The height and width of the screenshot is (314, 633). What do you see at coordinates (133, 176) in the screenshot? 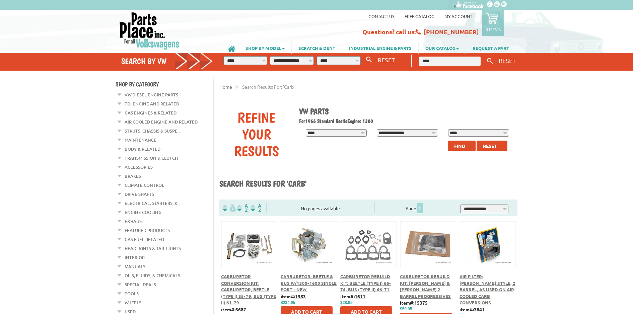
I see `a: Brakes` at bounding box center [133, 176].